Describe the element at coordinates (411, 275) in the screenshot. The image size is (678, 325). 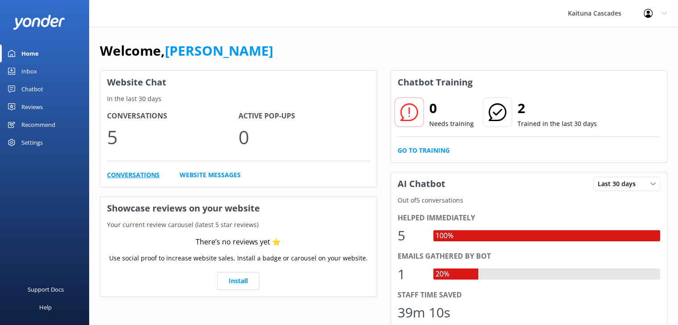
I see `div: 1` at that location.